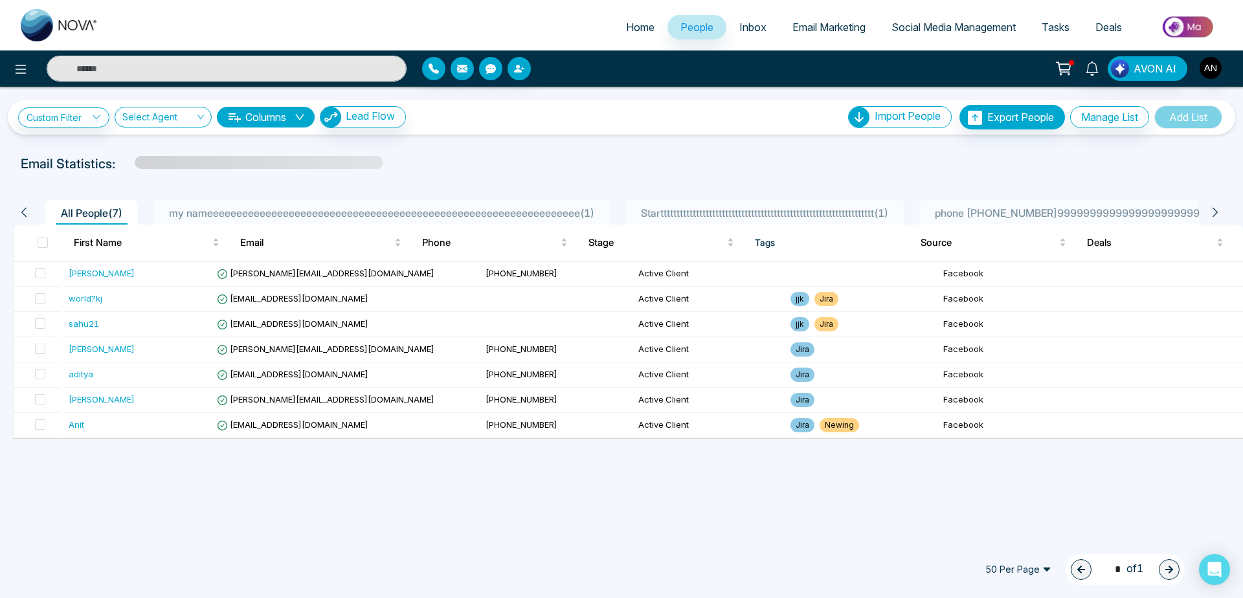  What do you see at coordinates (68, 164) in the screenshot?
I see `p: Email Statistics:` at bounding box center [68, 164].